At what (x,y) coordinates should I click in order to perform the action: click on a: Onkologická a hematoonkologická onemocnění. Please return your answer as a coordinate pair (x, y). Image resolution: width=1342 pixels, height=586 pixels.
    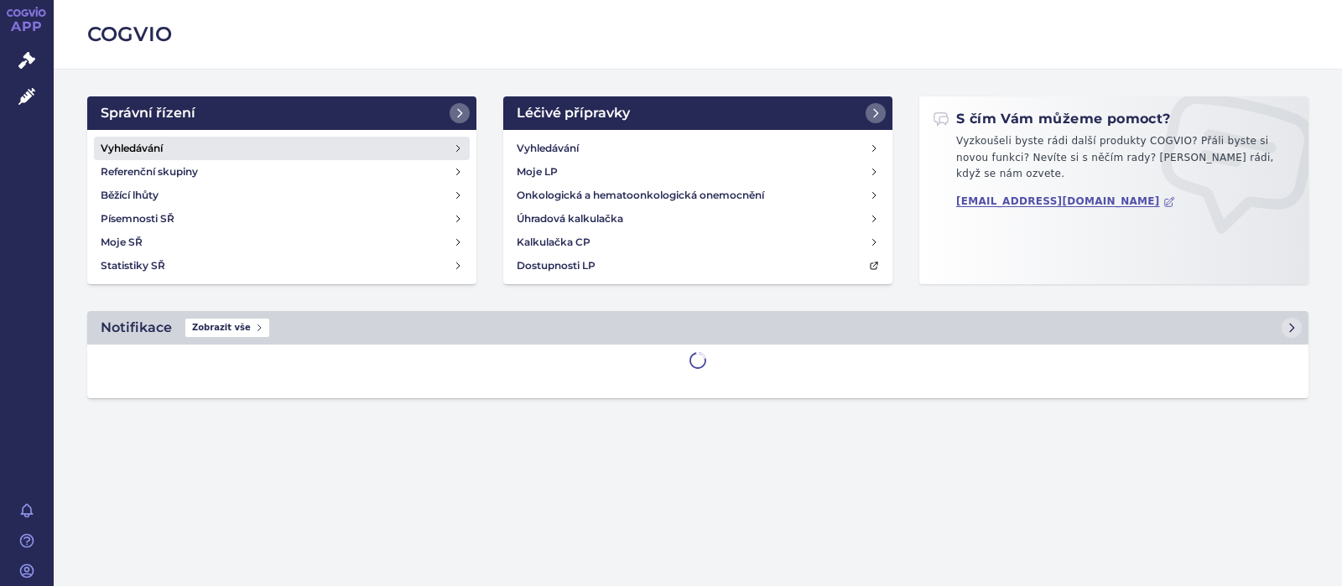
    Looking at the image, I should click on (698, 195).